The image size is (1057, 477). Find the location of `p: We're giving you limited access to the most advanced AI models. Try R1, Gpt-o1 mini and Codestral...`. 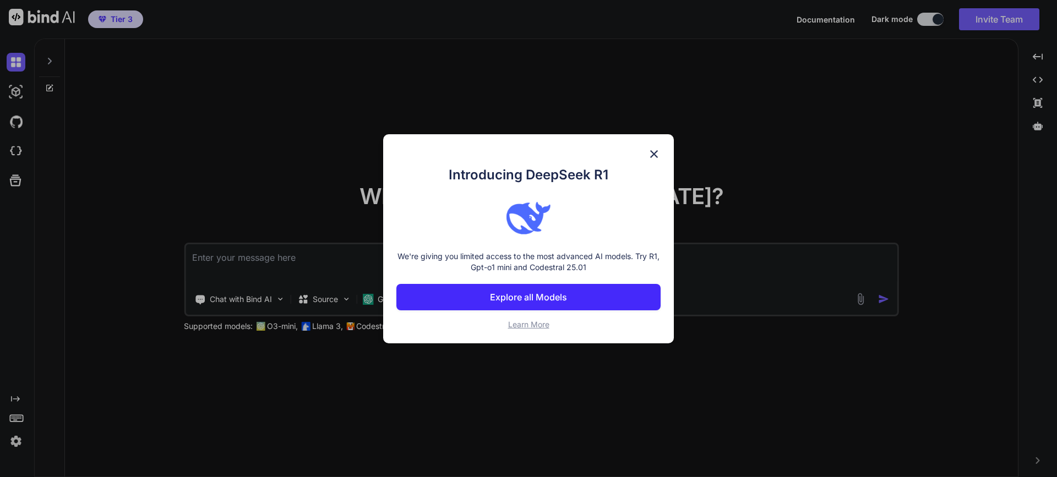

p: We're giving you limited access to the most advanced AI models. Try R1, Gpt-o1 mini and Codestral... is located at coordinates (528, 262).